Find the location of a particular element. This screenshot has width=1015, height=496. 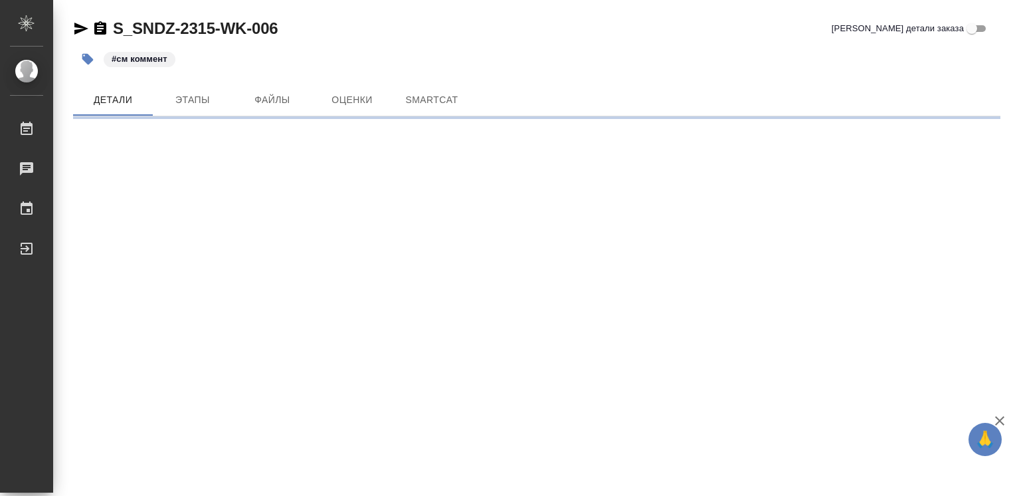

button: Скопировать ссылку для ЯМессенджера is located at coordinates (81, 29).